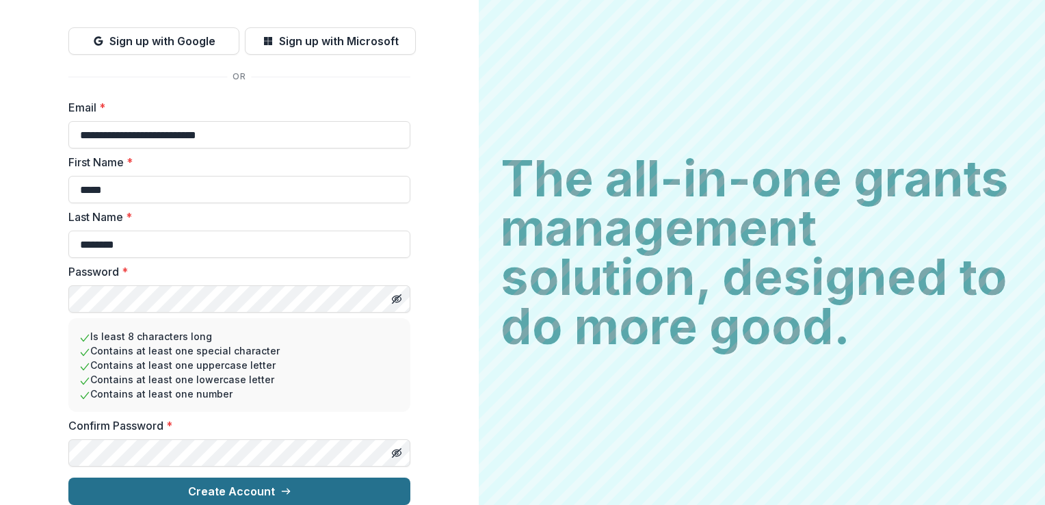  What do you see at coordinates (235, 217) in the screenshot?
I see `label: Last Name` at bounding box center [235, 217].